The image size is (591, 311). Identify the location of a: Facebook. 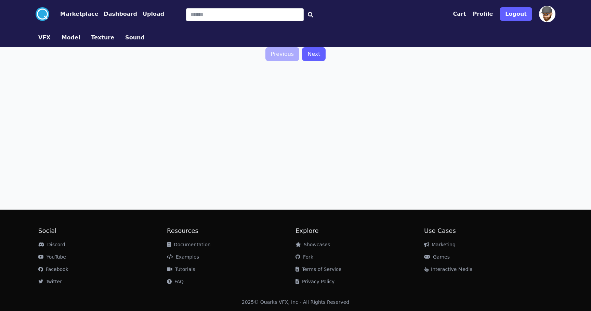
(53, 269).